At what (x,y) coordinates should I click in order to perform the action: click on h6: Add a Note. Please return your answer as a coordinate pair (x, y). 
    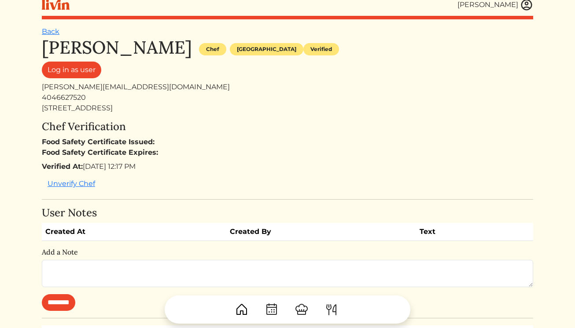
    Looking at the image, I should click on (287, 252).